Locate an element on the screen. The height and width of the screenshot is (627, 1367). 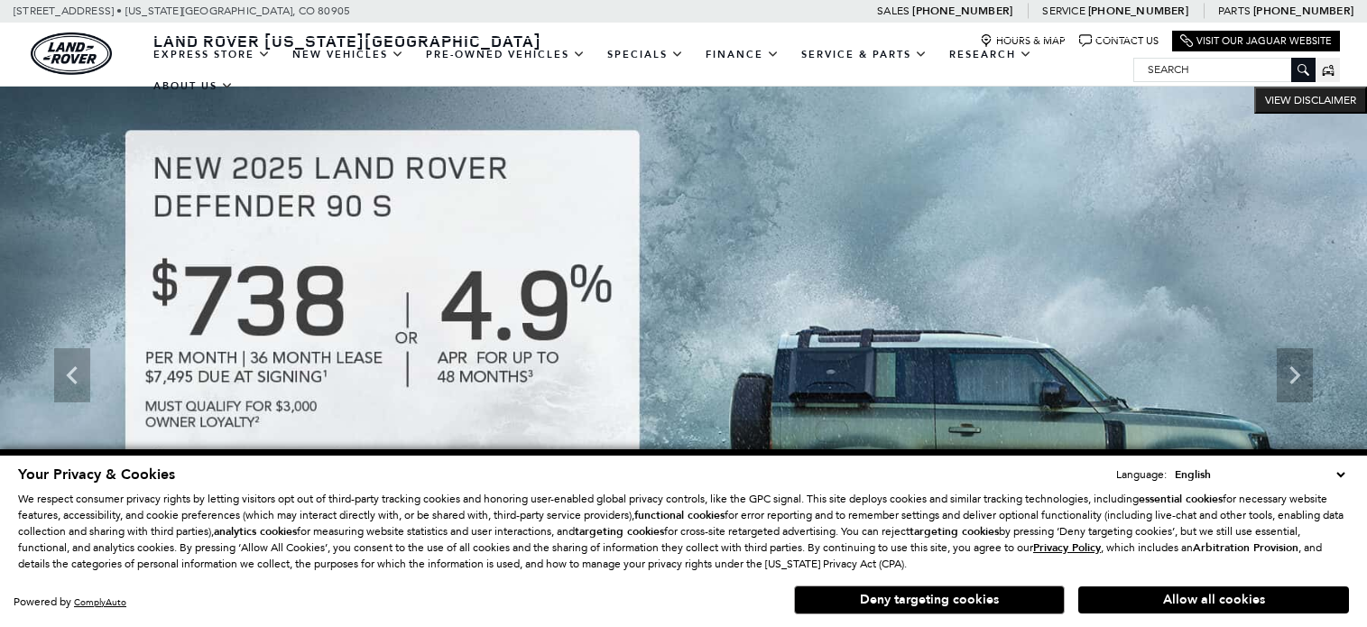
div: Language: is located at coordinates (1141, 474).